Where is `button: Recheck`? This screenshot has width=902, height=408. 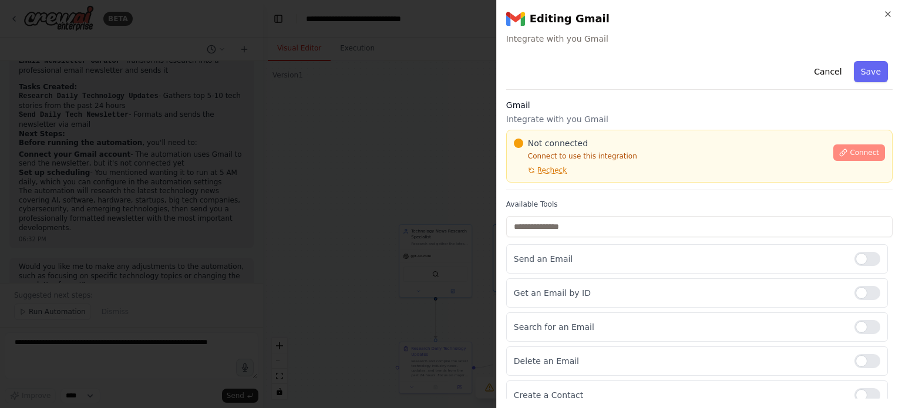
button: Recheck is located at coordinates (540, 170).